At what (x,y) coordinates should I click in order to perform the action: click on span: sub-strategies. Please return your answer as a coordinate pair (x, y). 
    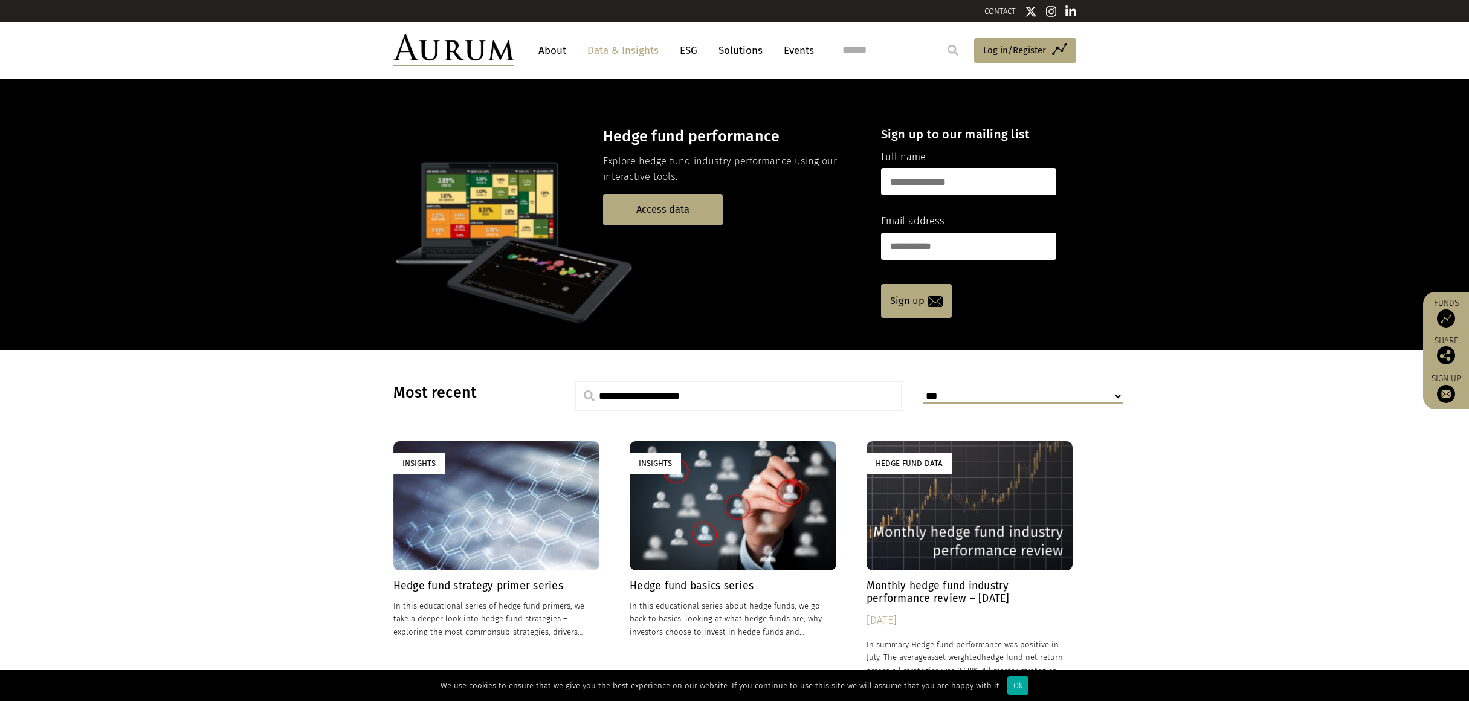
    Looking at the image, I should click on (523, 631).